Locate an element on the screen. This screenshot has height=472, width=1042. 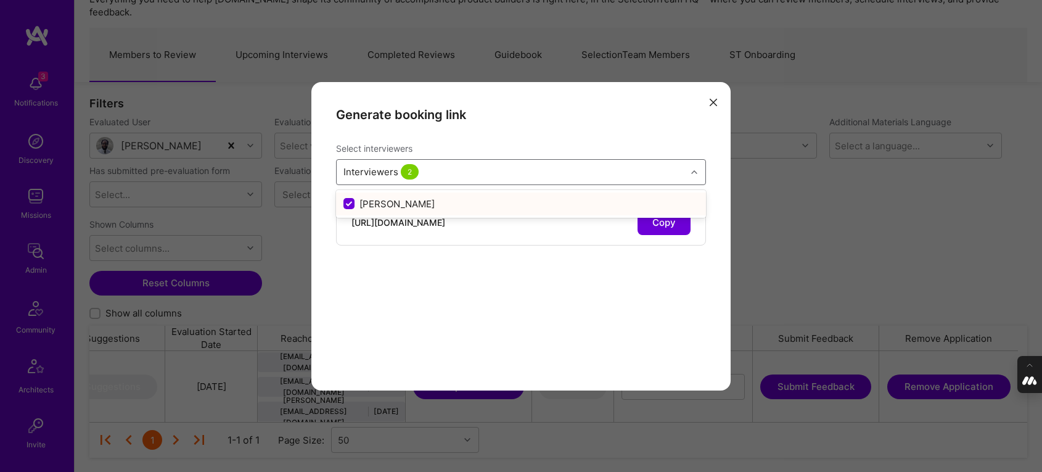
button: Copy is located at coordinates (664, 223).